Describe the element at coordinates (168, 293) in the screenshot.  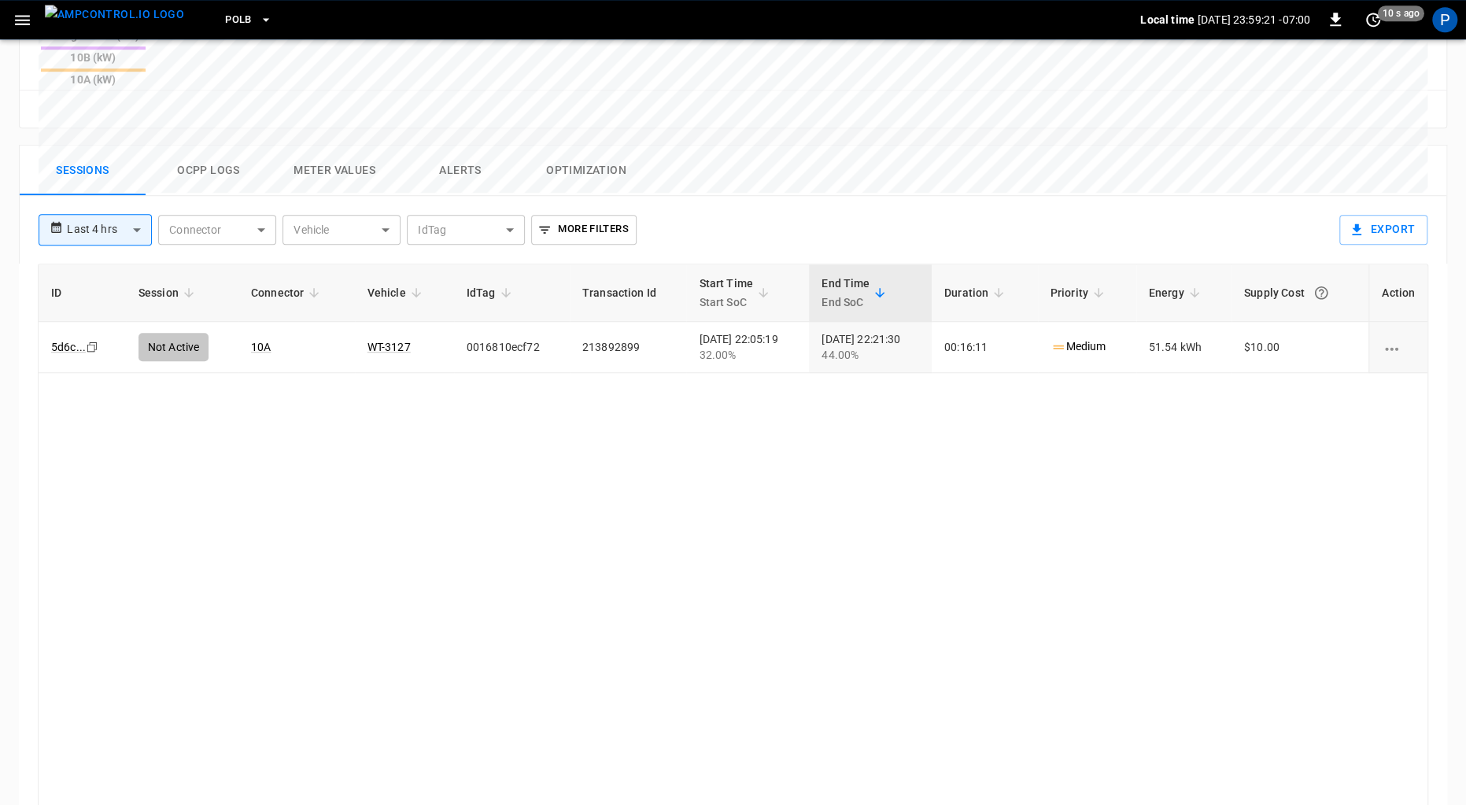
I see `span: Session` at that location.